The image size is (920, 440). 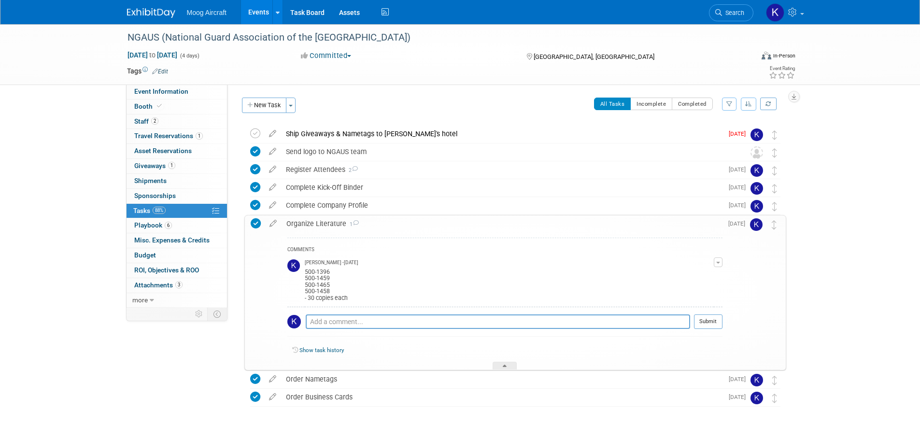 I want to click on span: to, so click(x=152, y=55).